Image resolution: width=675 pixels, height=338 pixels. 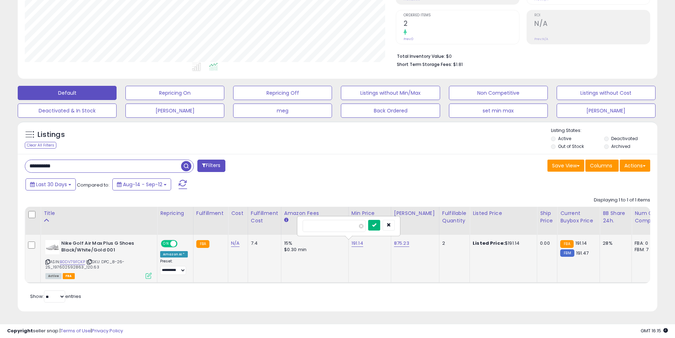 I want to click on label: Deactivated, so click(x=625, y=138).